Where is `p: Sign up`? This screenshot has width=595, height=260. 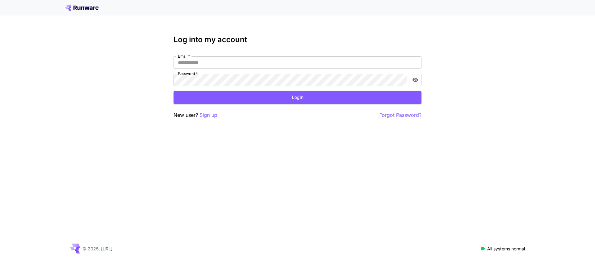 p: Sign up is located at coordinates (208, 115).